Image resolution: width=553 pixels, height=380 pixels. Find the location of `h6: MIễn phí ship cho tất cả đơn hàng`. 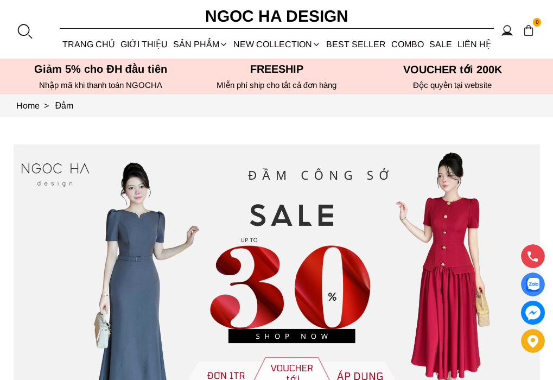

h6: MIễn phí ship cho tất cả đơn hàng is located at coordinates (277, 85).